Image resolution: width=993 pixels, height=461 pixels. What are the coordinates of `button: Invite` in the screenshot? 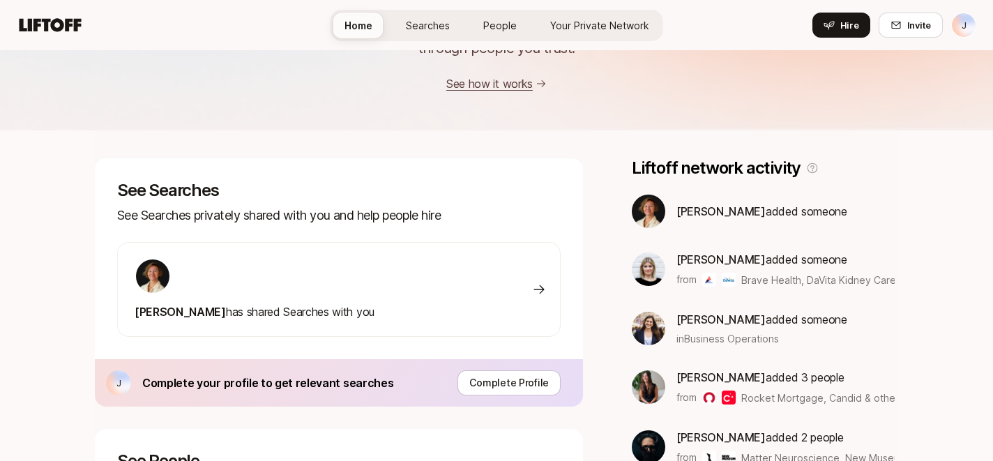 It's located at (910, 25).